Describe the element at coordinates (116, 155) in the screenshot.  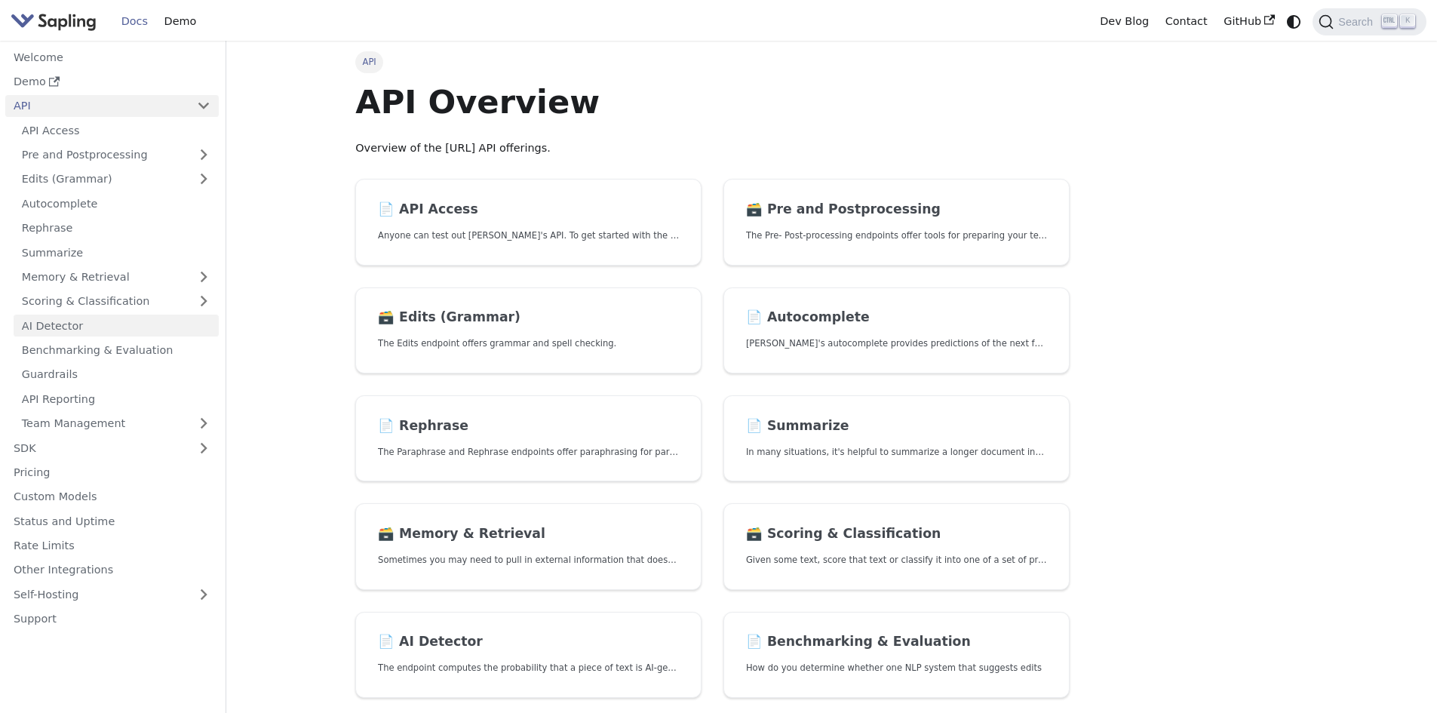
I see `a: Pre and Postprocessing` at that location.